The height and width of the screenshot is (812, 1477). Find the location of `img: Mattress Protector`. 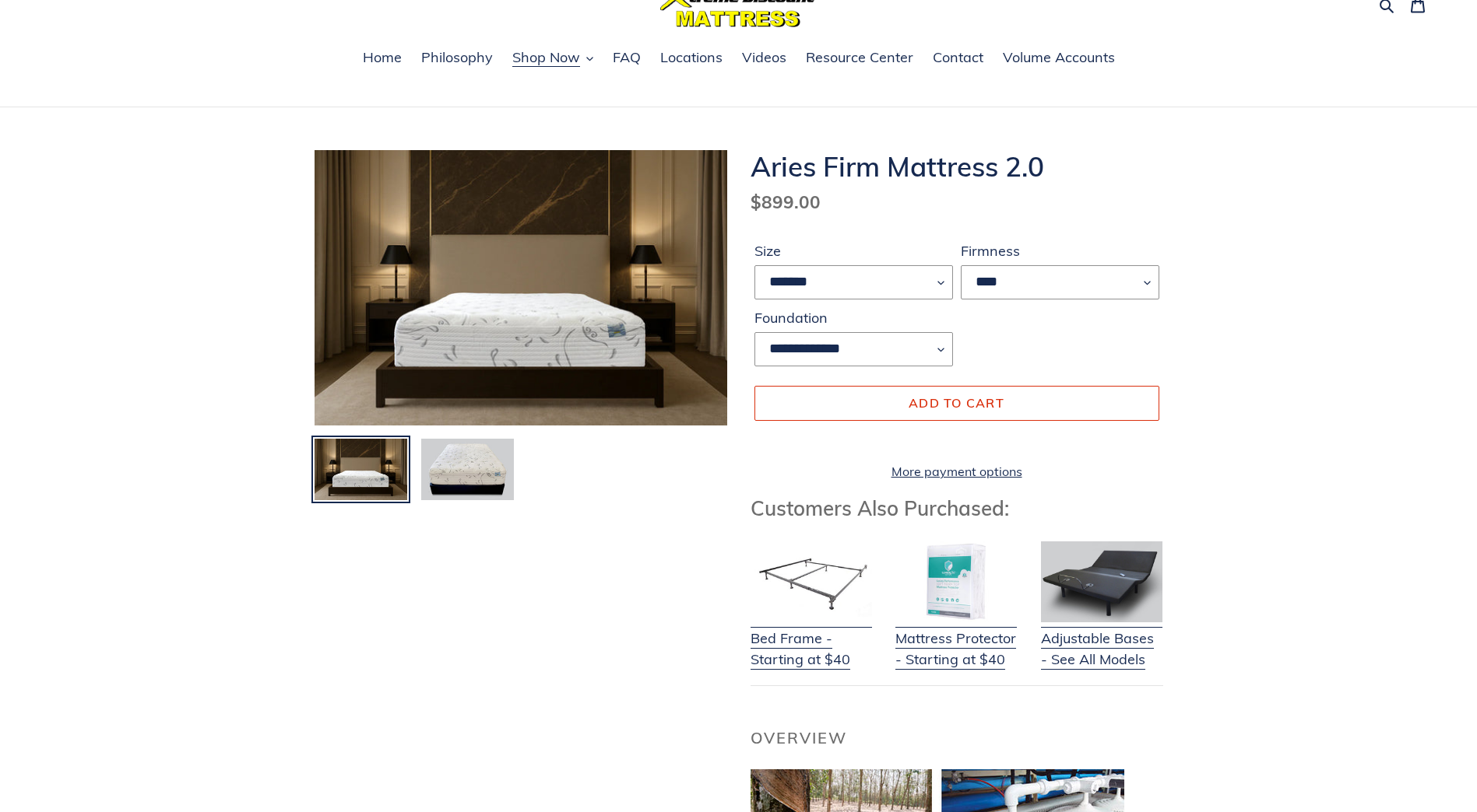

img: Mattress Protector is located at coordinates (956, 582).